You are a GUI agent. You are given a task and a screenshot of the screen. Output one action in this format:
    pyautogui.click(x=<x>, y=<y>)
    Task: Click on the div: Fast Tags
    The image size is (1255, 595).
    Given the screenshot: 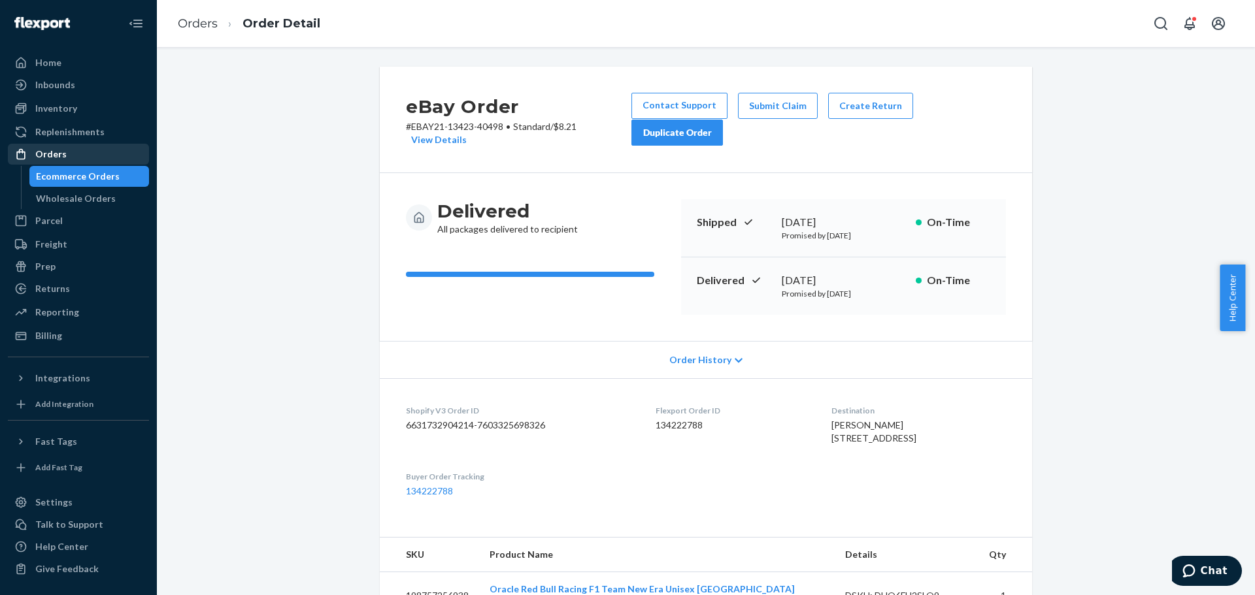 What is the action you would take?
    pyautogui.click(x=56, y=442)
    